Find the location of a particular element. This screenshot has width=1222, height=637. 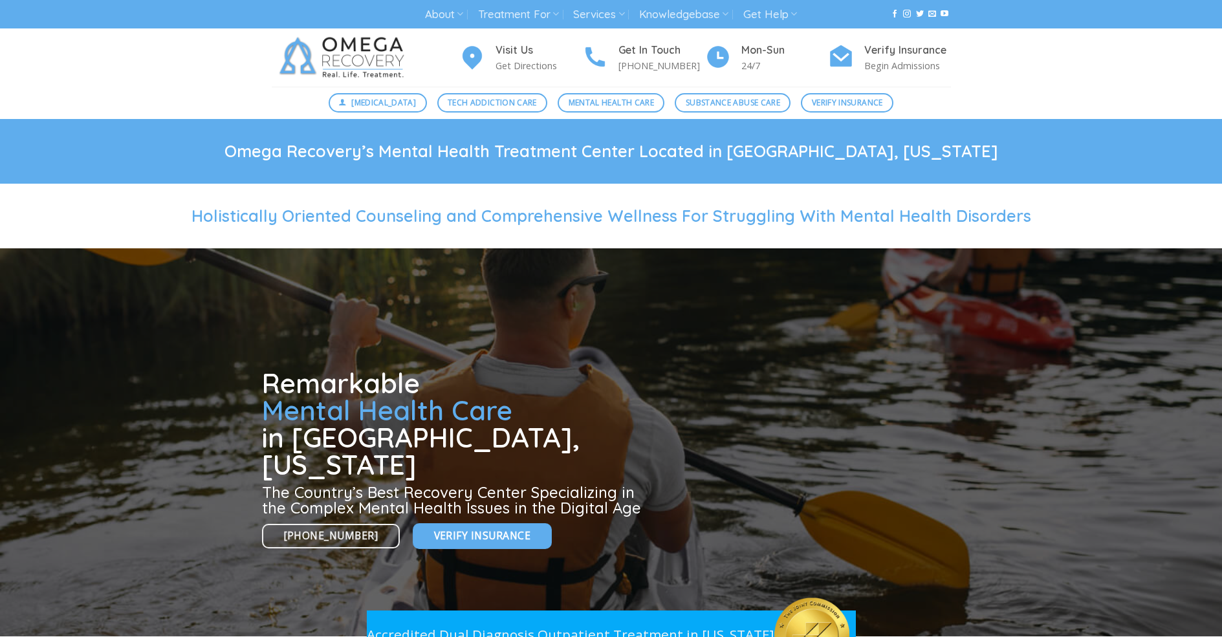

a: Services is located at coordinates (598, 14).